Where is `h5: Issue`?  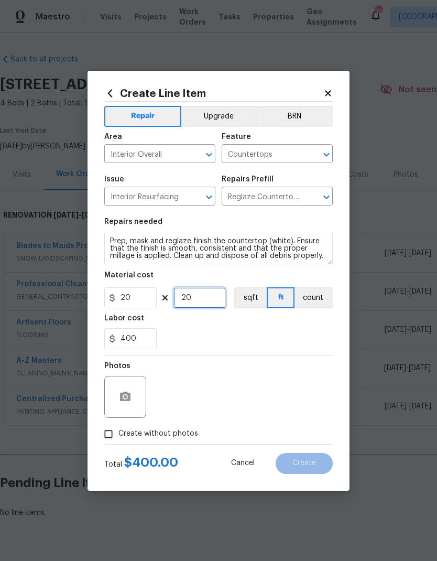
h5: Issue is located at coordinates (114, 179).